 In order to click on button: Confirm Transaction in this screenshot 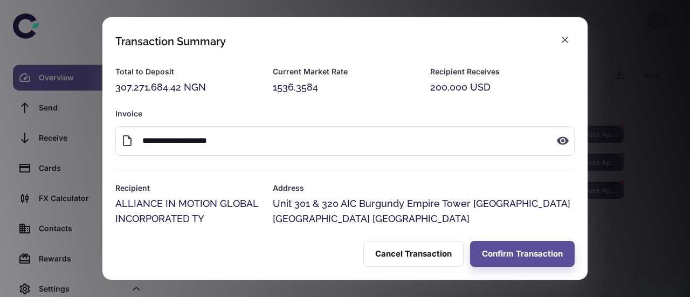, I will do `click(522, 254)`.